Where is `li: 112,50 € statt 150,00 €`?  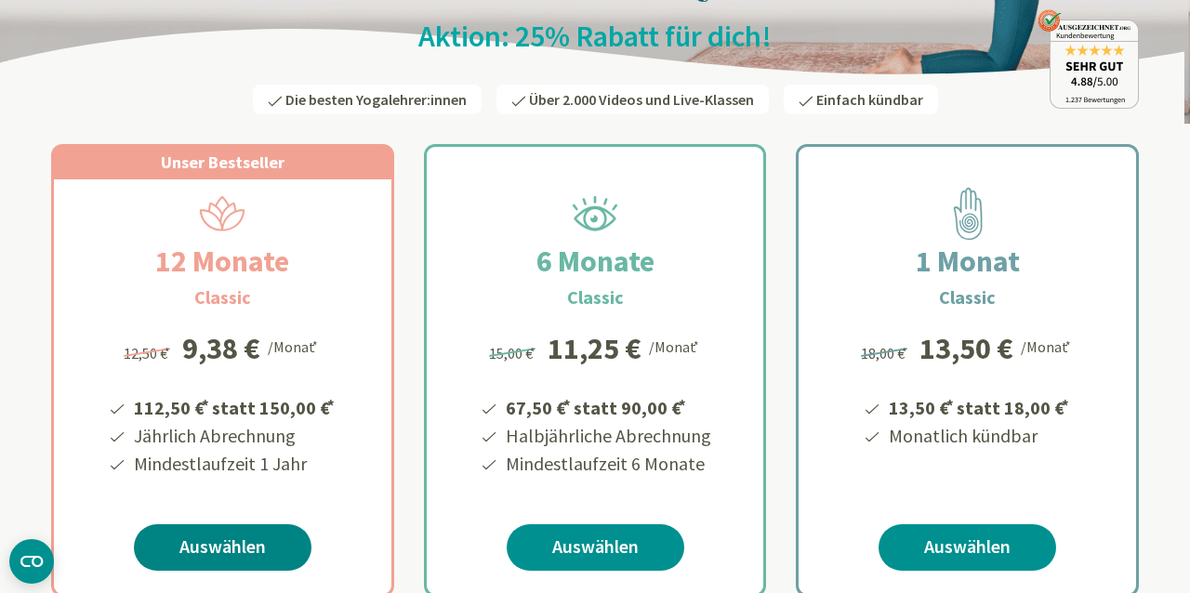
li: 112,50 € statt 150,00 € is located at coordinates (234, 406).